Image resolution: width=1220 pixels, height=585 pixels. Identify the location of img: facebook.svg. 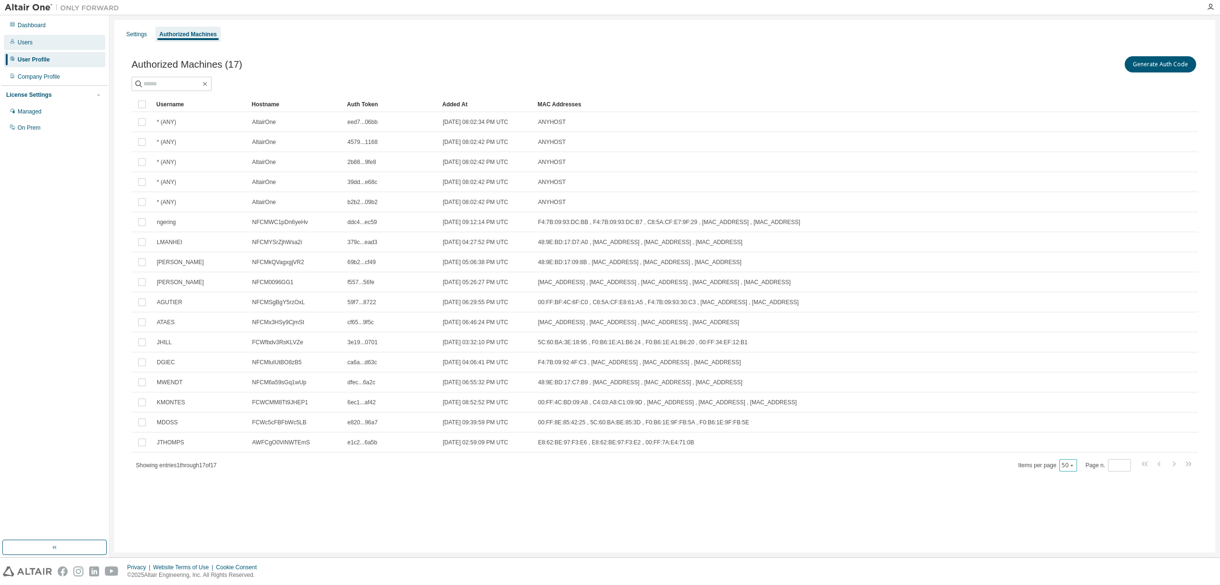
(62, 571).